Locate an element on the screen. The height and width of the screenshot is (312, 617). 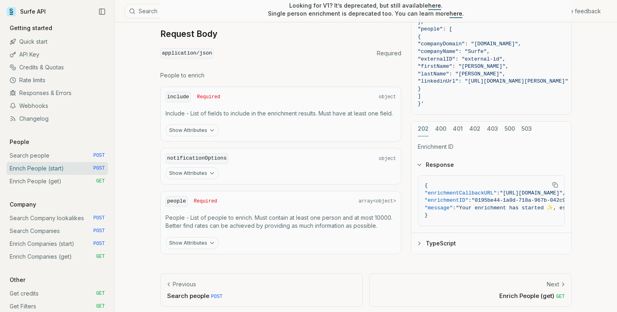
p: Looking for V1? It’s deprecated, but still available . Single person enrichment is deprecated too... is located at coordinates (366, 10).